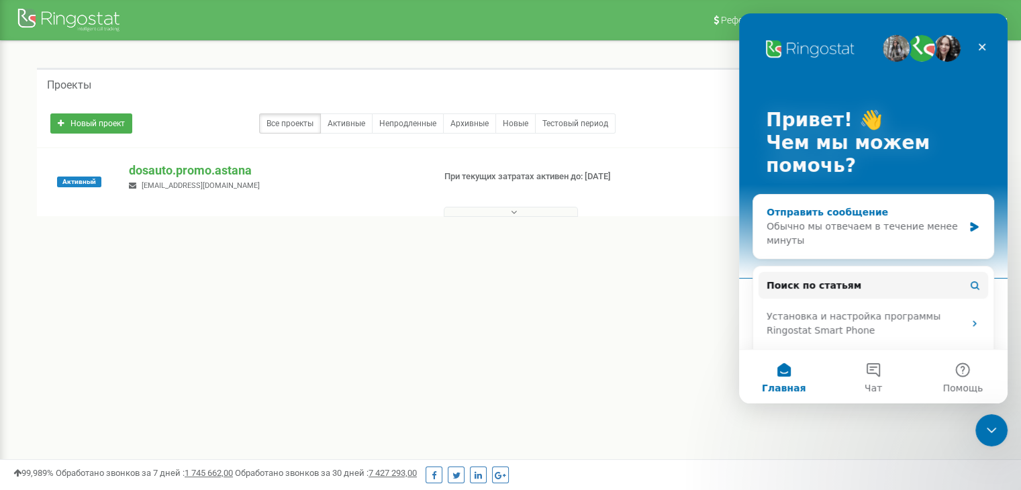  What do you see at coordinates (224, 375) in the screenshot?
I see `span: Помощь` at bounding box center [224, 375].